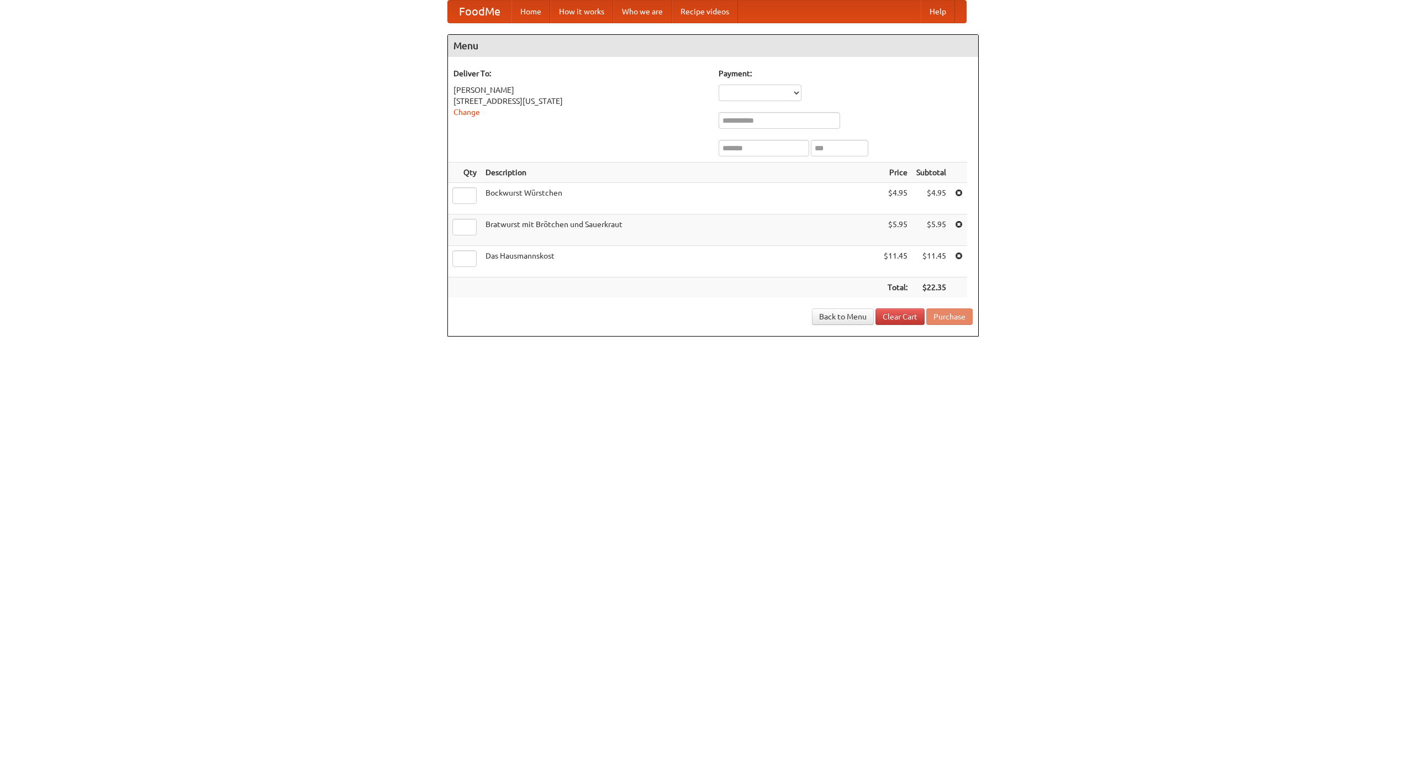  I want to click on a: Clear Cart, so click(900, 316).